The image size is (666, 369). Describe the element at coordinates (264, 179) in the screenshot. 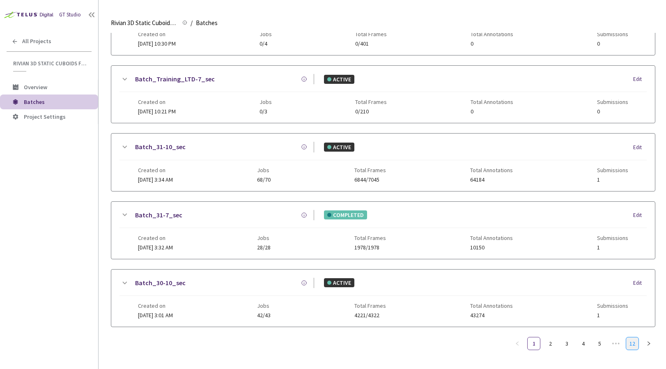

I see `span: 68/70` at that location.